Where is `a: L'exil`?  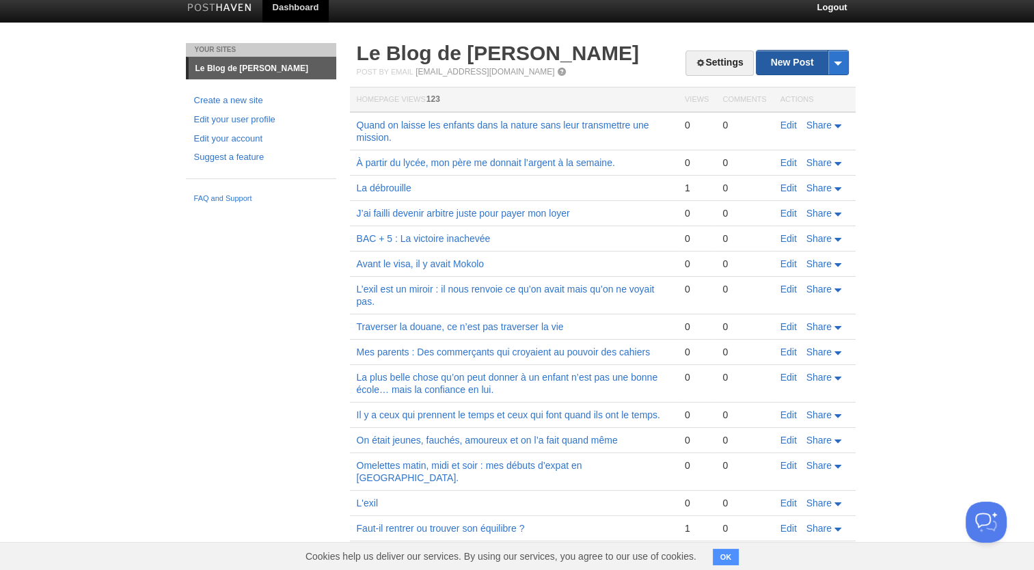
a: L'exil is located at coordinates (367, 503).